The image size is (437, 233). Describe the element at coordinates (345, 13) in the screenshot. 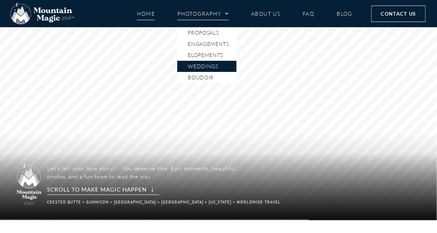

I see `a: Blog` at that location.